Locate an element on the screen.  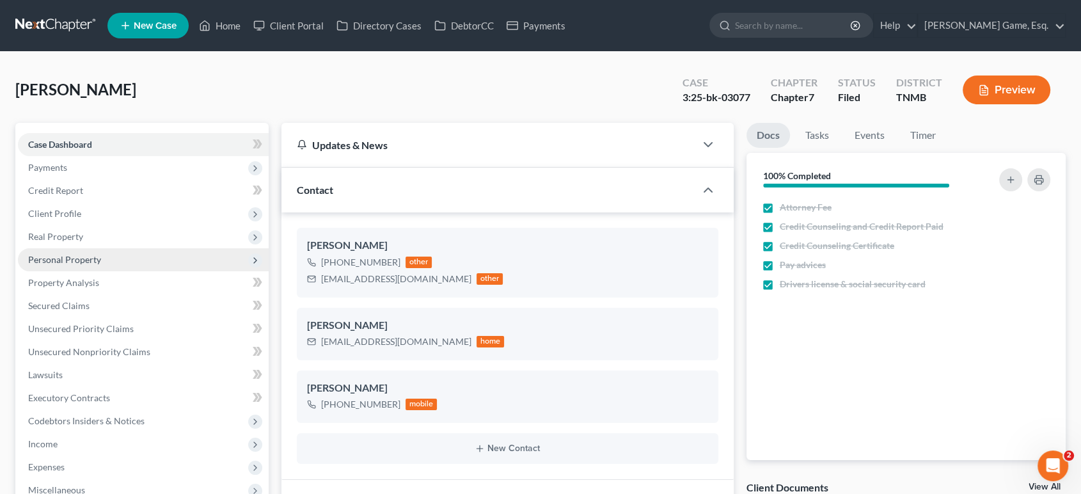
a: Unsecured Nonpriority Claims is located at coordinates (143, 352).